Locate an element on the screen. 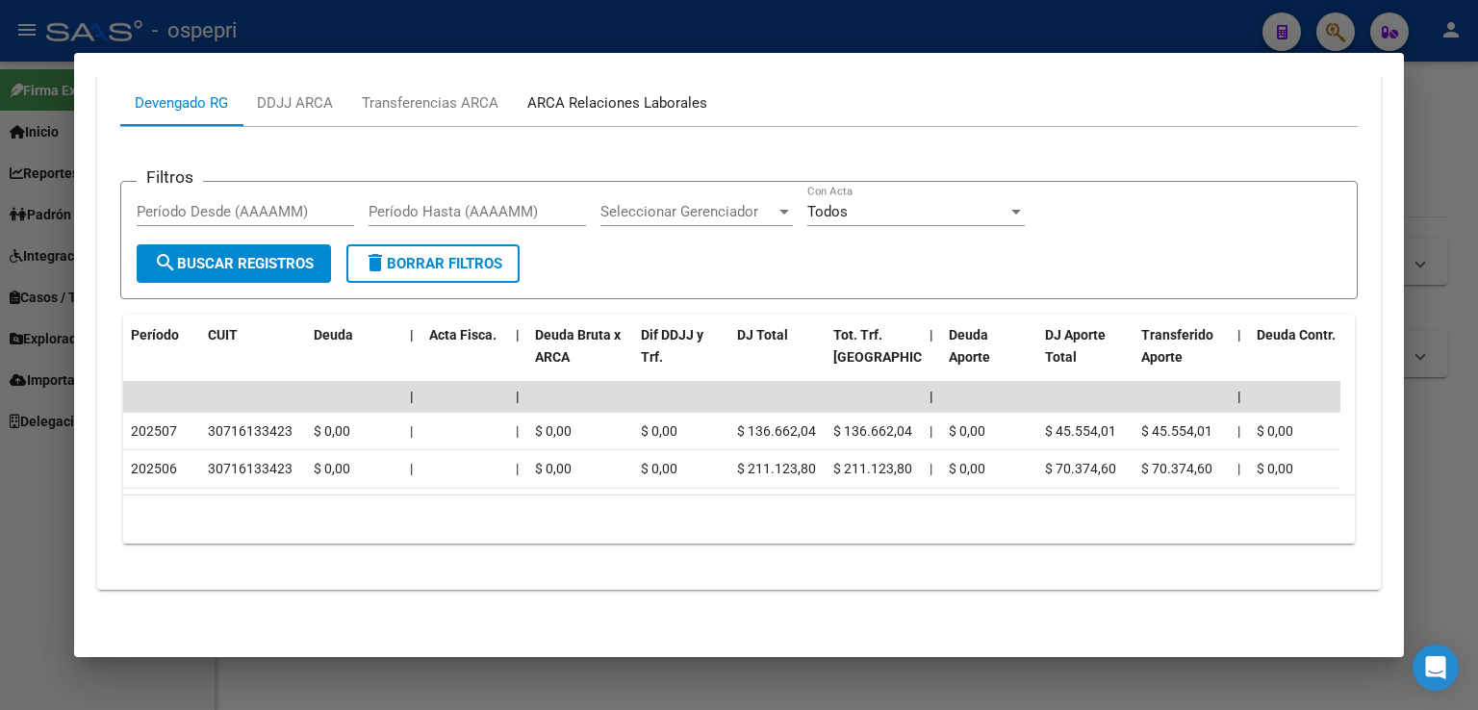 Image resolution: width=1478 pixels, height=710 pixels. mat-icon: search is located at coordinates (166, 263).